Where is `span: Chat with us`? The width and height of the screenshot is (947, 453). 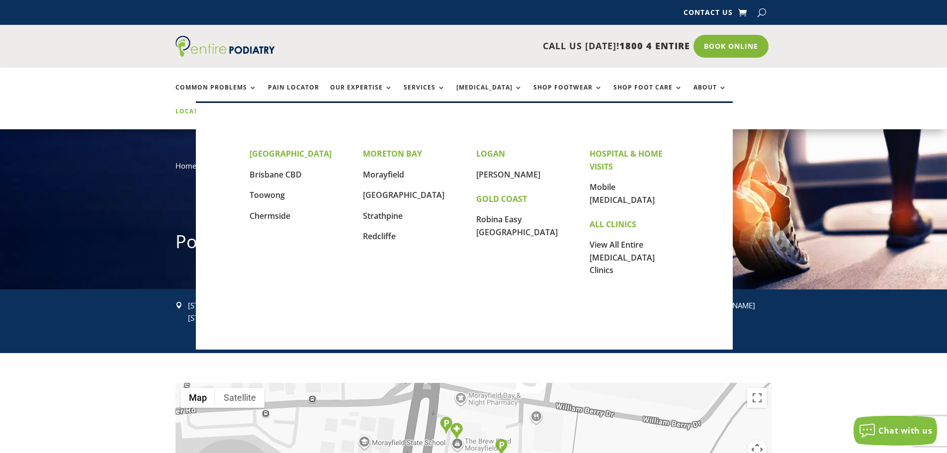 span: Chat with us is located at coordinates (905, 431).